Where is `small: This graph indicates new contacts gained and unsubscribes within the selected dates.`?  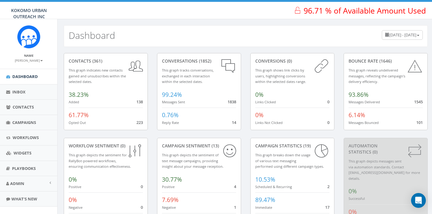 small: This graph indicates new contacts gained and unsubscribes within the selected dates. is located at coordinates (97, 76).